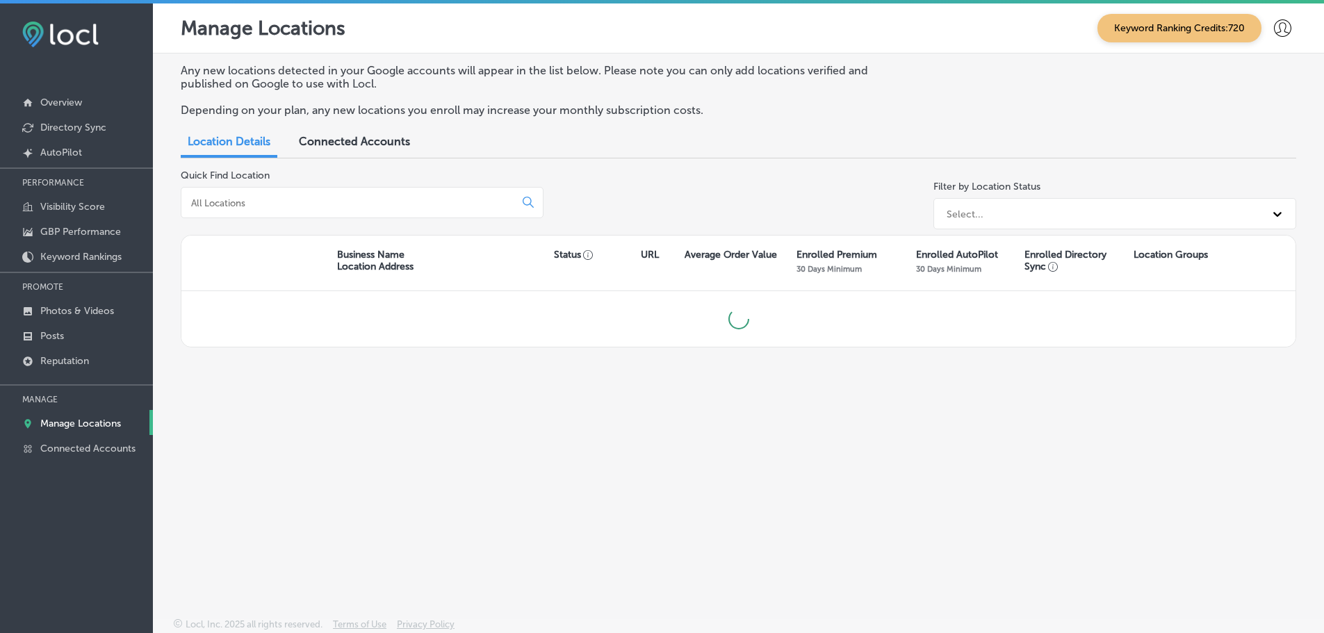  I want to click on img: fda3e92497d09a02dc62c9cd864e3231.png, so click(60, 34).